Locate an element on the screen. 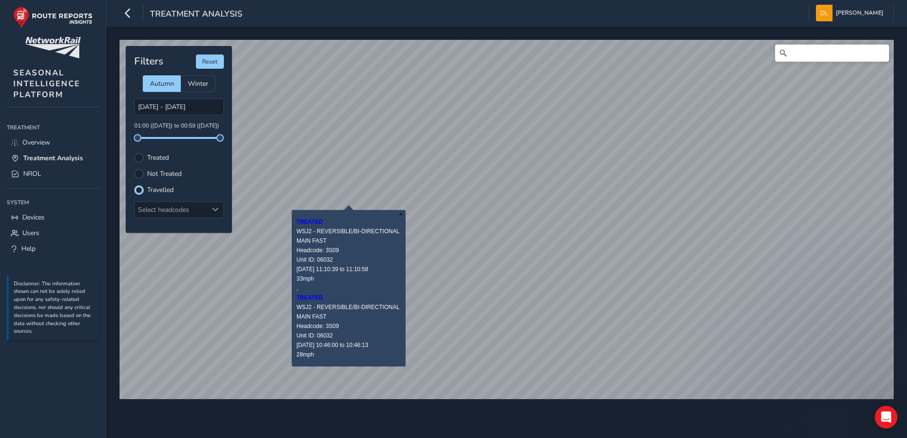  input: Search is located at coordinates (832, 53).